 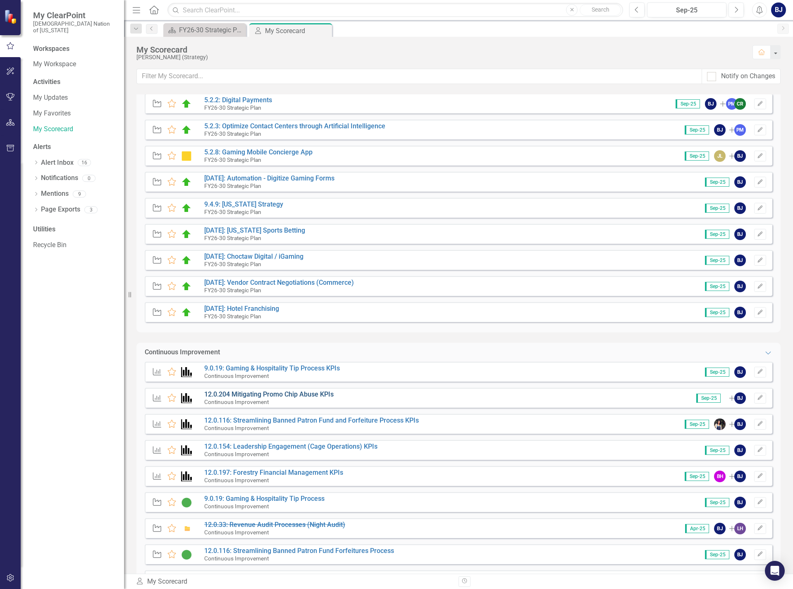 I want to click on button: Sep-25, so click(x=687, y=10).